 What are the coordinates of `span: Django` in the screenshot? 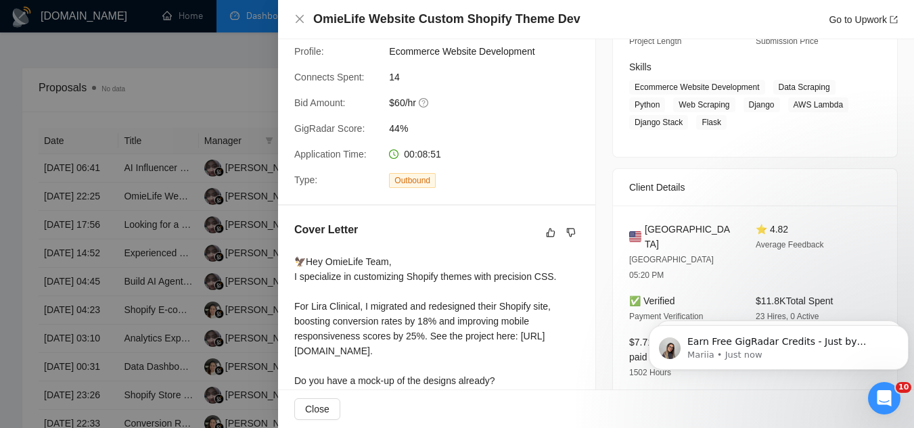 It's located at (762, 105).